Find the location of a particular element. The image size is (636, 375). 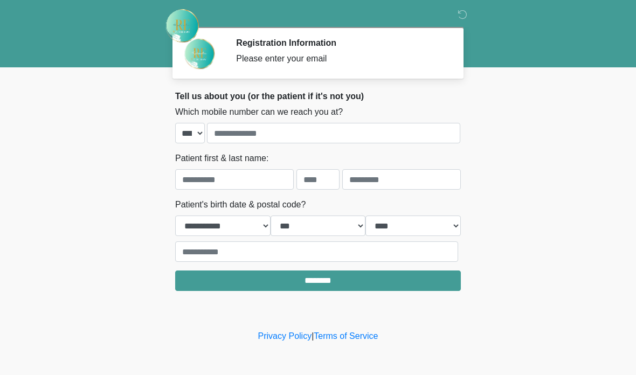

h2: Tell us about you (or the patient if it's not you) is located at coordinates (318, 96).